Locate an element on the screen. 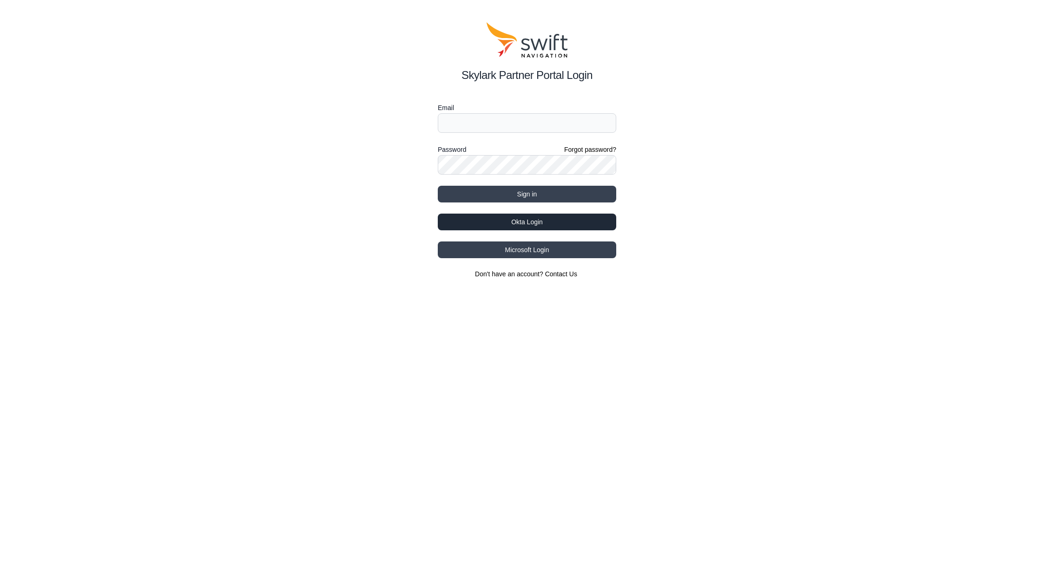  button: Okta Login is located at coordinates (527, 222).